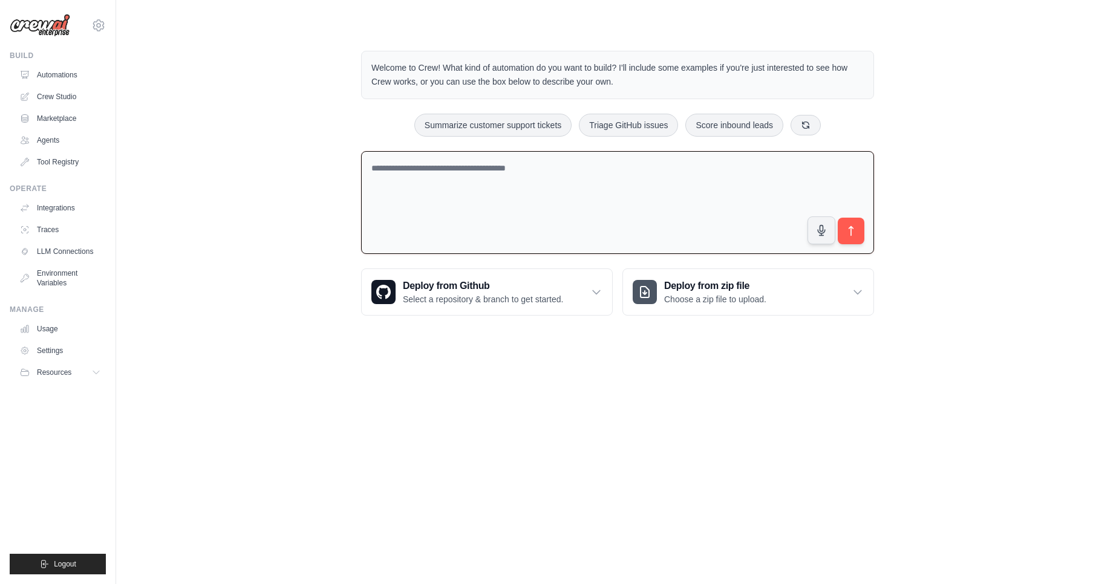  I want to click on div: Chat Widget, so click(1089, 555).